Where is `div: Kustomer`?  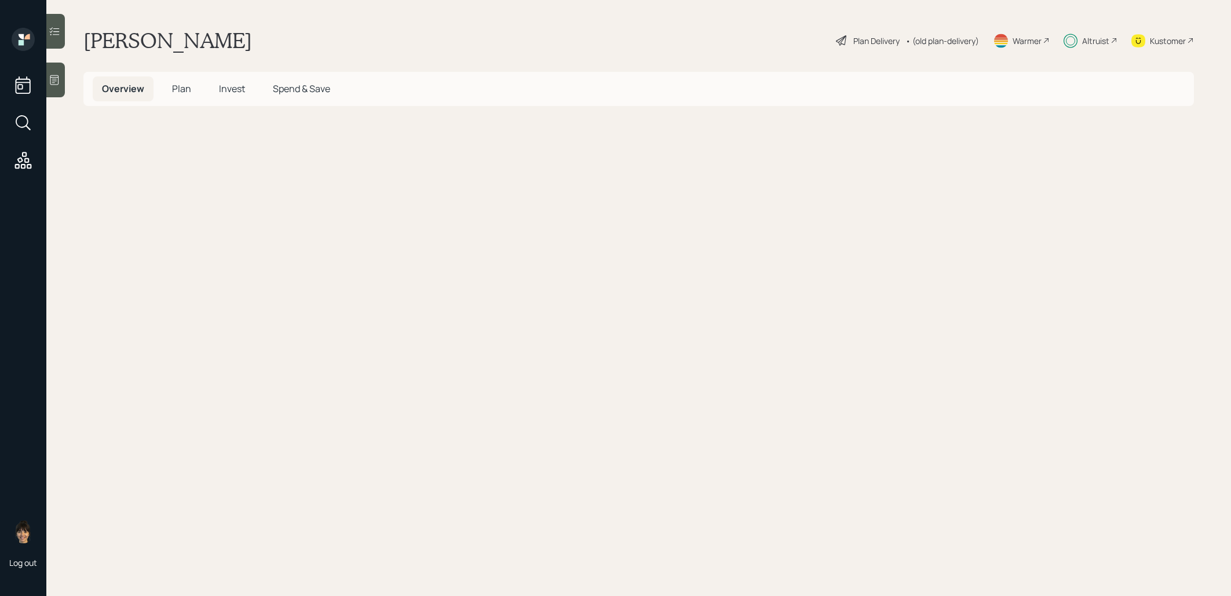 div: Kustomer is located at coordinates (1167, 41).